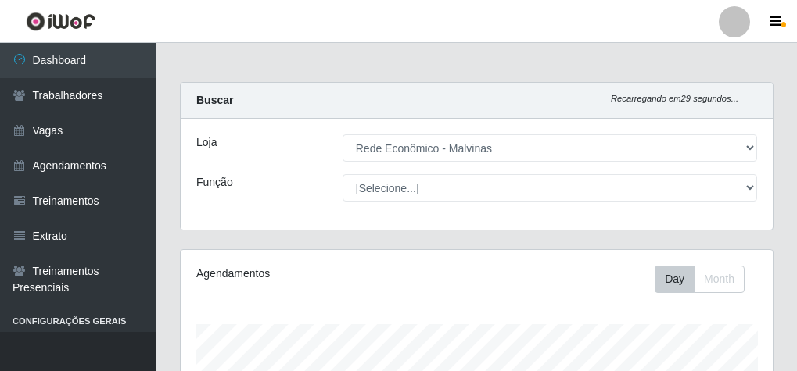 This screenshot has height=371, width=797. Describe the element at coordinates (674, 98) in the screenshot. I see `i: Recarregando em 29 segundos...` at that location.